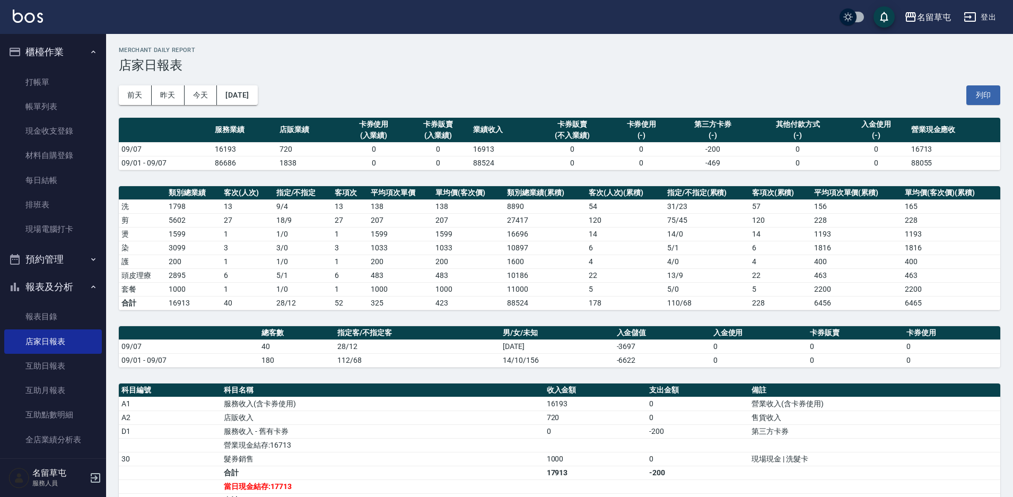 The height and width of the screenshot is (497, 1013). I want to click on td: 207, so click(468, 220).